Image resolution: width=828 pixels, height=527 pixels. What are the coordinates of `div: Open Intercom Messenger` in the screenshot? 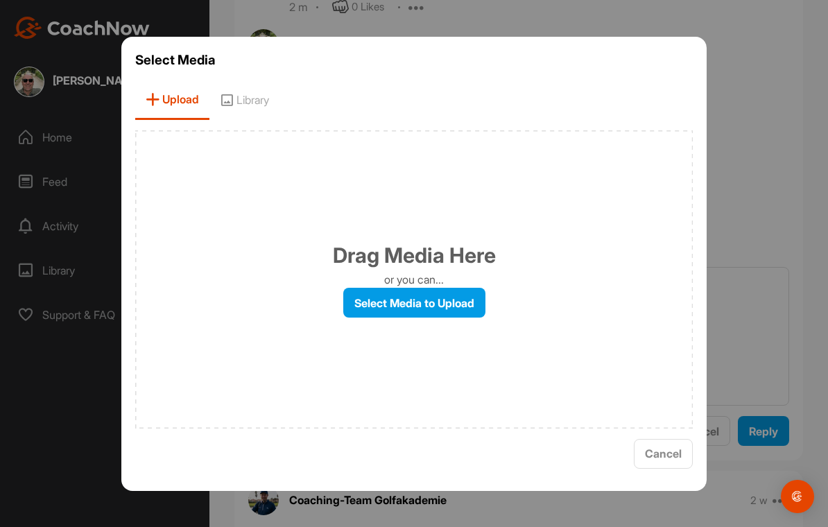 It's located at (798, 497).